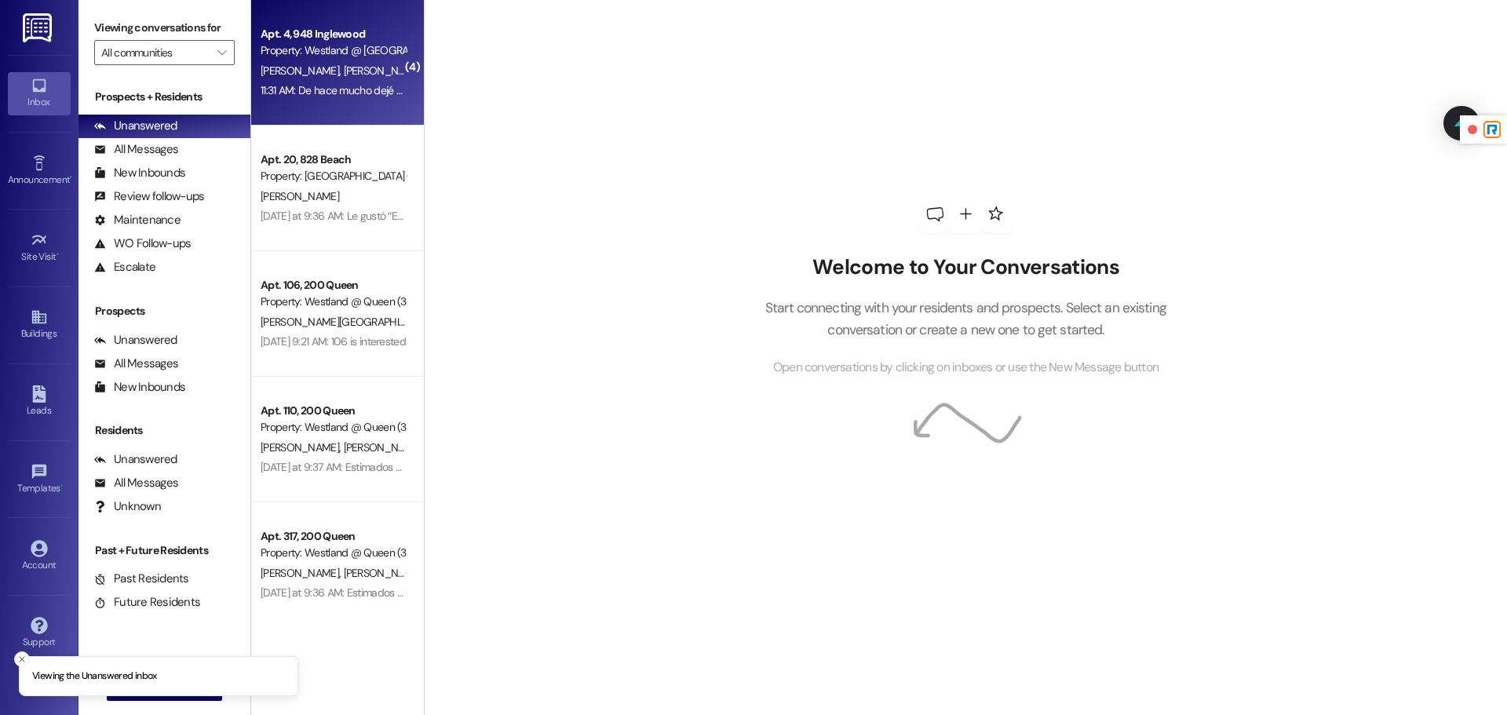 Image resolution: width=1507 pixels, height=715 pixels. Describe the element at coordinates (149, 196) in the screenshot. I see `div: Review follow-ups` at that location.